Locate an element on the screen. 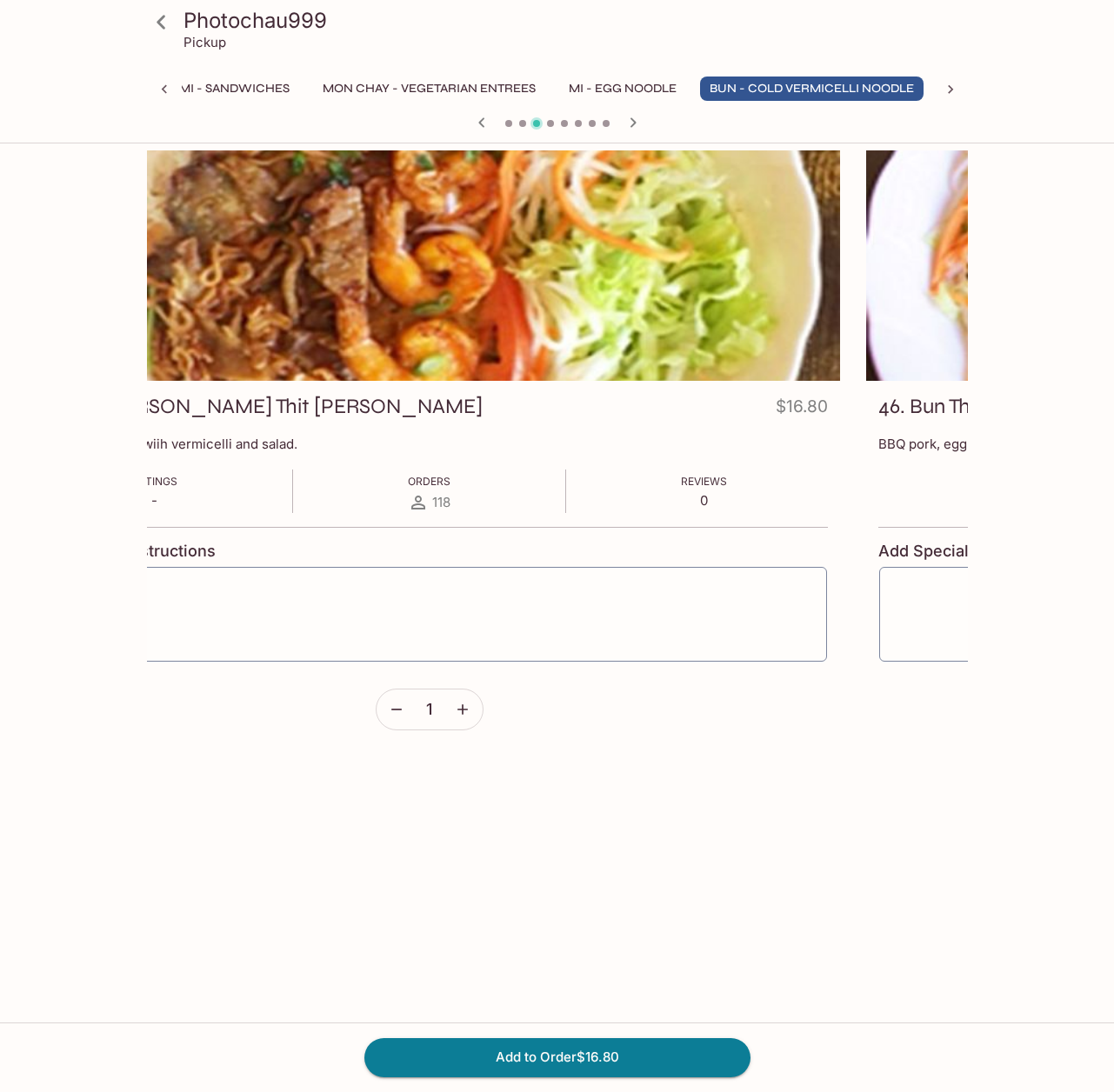 This screenshot has height=1092, width=1114. h4: Add Special Instructions is located at coordinates (429, 551).